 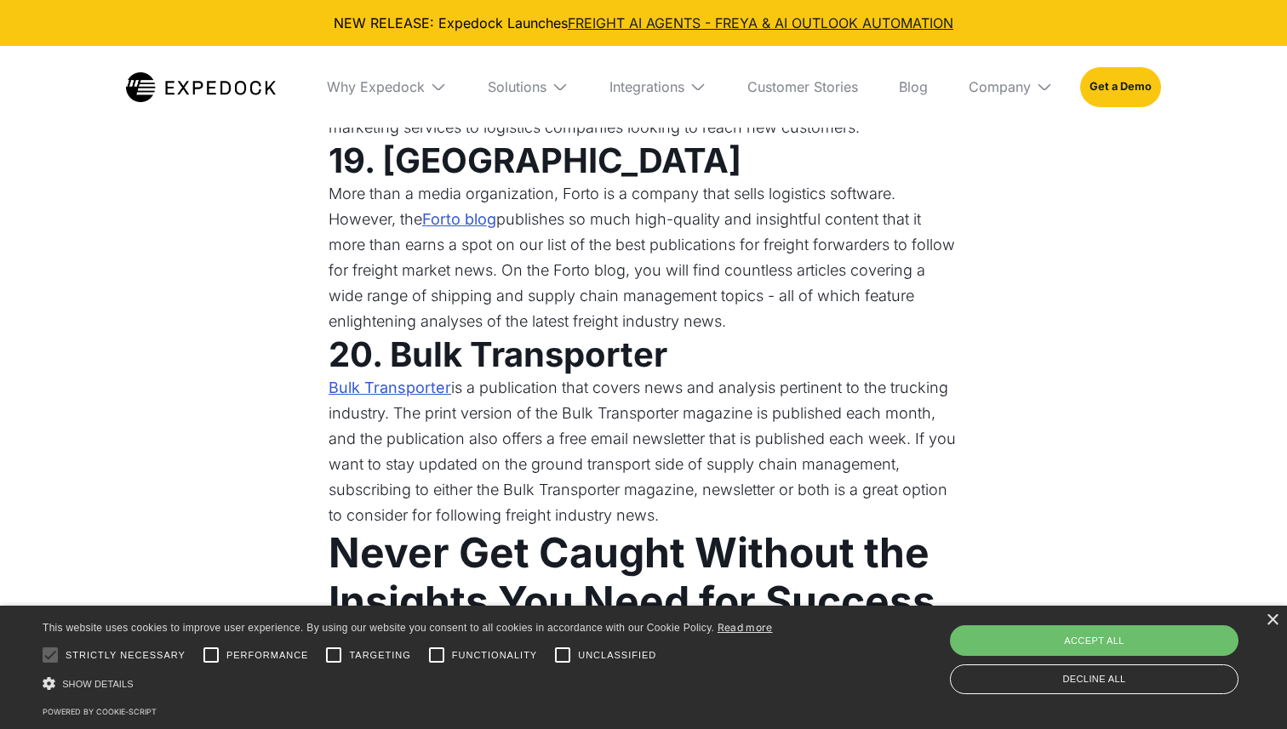 What do you see at coordinates (631, 577) in the screenshot?
I see `strong: Never Get Caught Without the Insights You Need for Success` at bounding box center [631, 577].